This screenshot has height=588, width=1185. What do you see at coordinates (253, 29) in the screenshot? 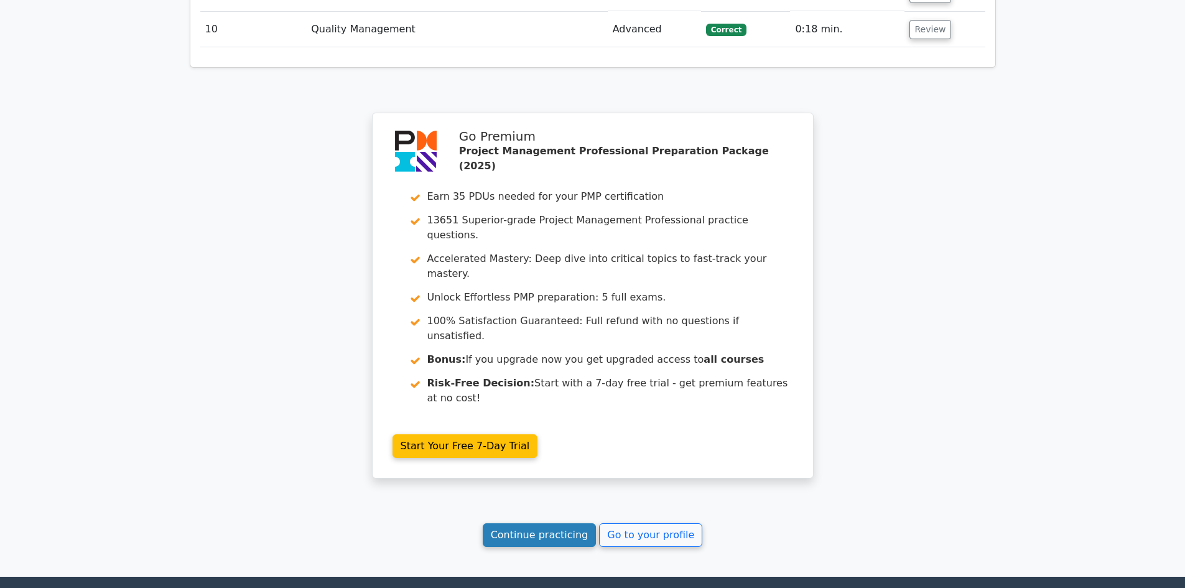
I see `td: 10` at bounding box center [253, 29].